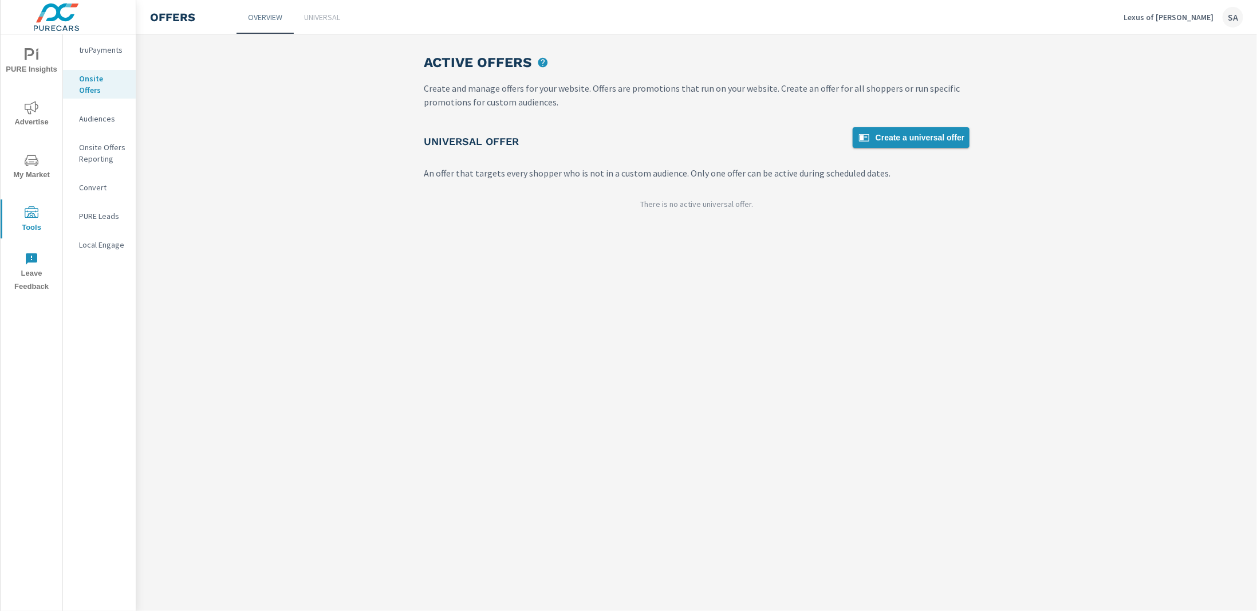 Image resolution: width=1257 pixels, height=611 pixels. I want to click on p: Create and manage offers for your website. Offers are promotions that run on your website. Create..., so click(697, 95).